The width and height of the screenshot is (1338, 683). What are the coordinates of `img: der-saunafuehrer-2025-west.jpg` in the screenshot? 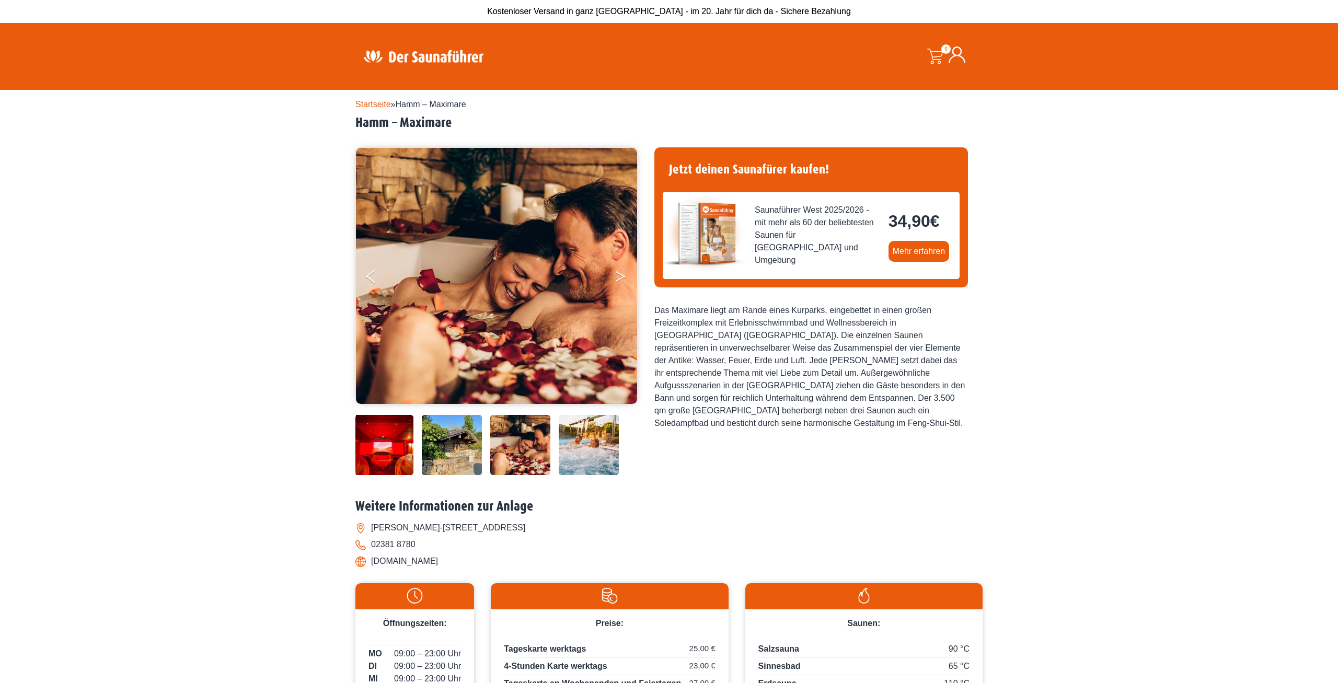 It's located at (705, 234).